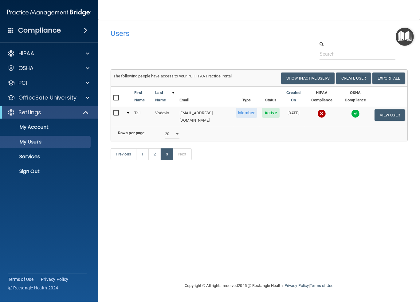 The height and width of the screenshot is (302, 420). I want to click on th: Status, so click(270, 96).